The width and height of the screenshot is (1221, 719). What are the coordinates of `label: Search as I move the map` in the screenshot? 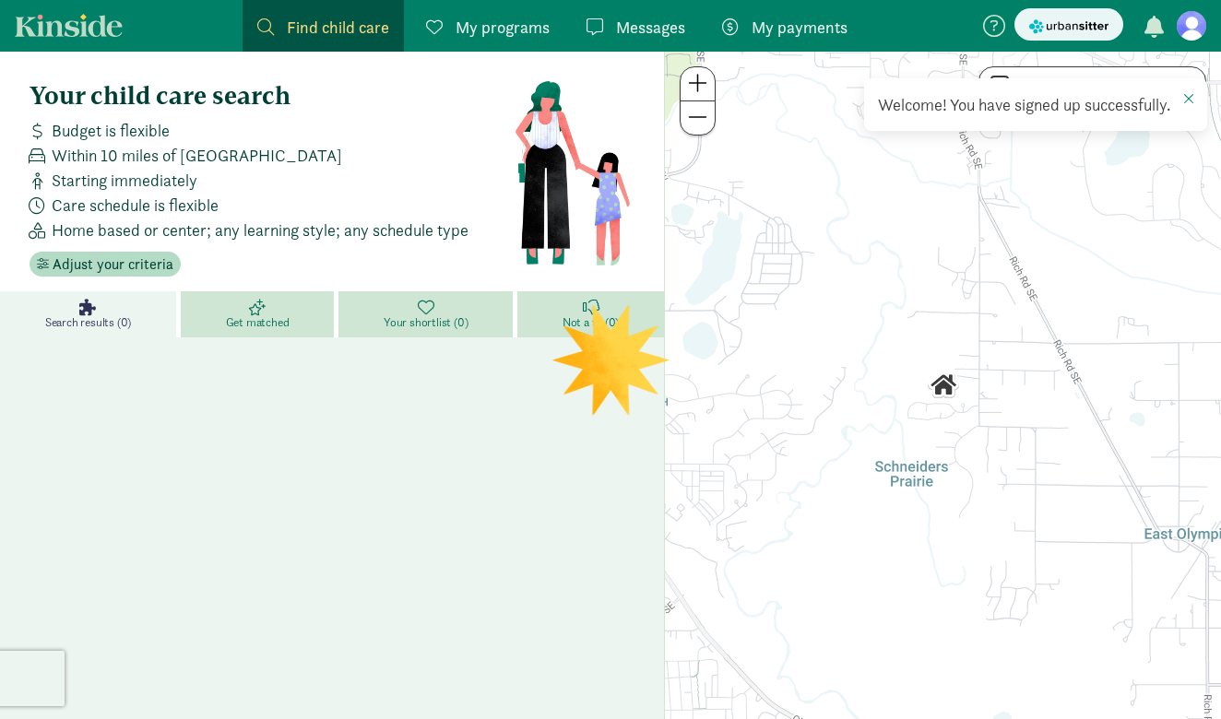 It's located at (1101, 85).